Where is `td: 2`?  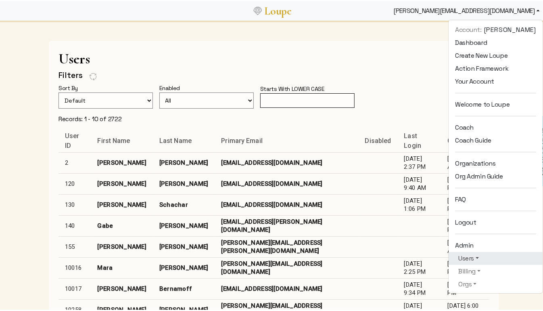 td: 2 is located at coordinates (75, 161).